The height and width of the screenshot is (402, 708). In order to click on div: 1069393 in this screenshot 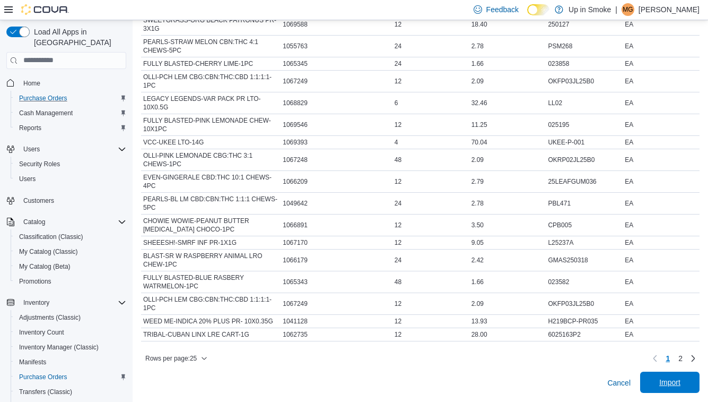, I will do `click(336, 142)`.